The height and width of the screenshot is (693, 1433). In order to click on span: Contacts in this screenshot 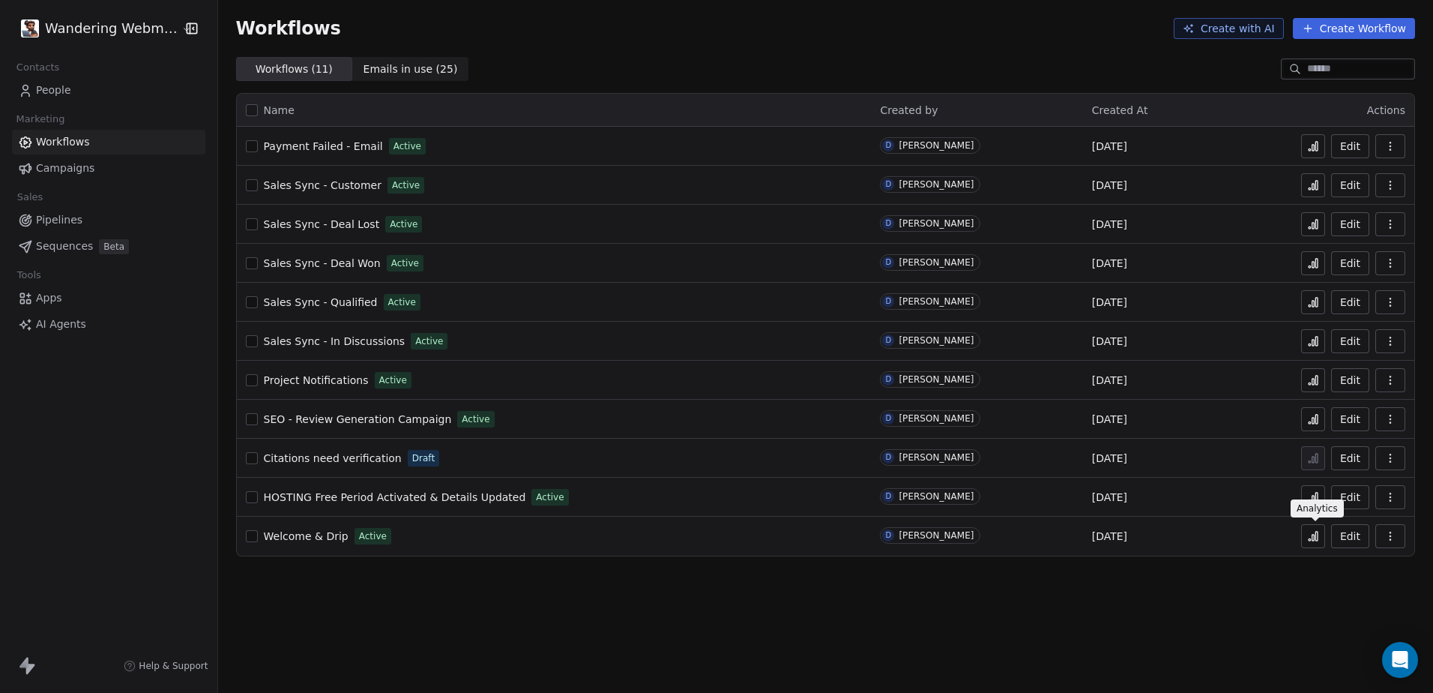, I will do `click(37, 67)`.